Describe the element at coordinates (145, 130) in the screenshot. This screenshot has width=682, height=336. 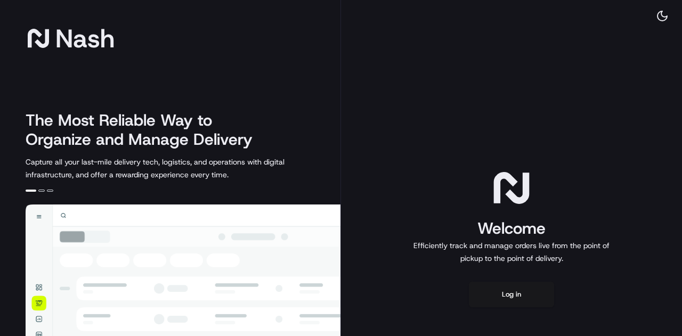
I see `h2: The Most Reliable Way to Organize and Manage Delivery` at that location.